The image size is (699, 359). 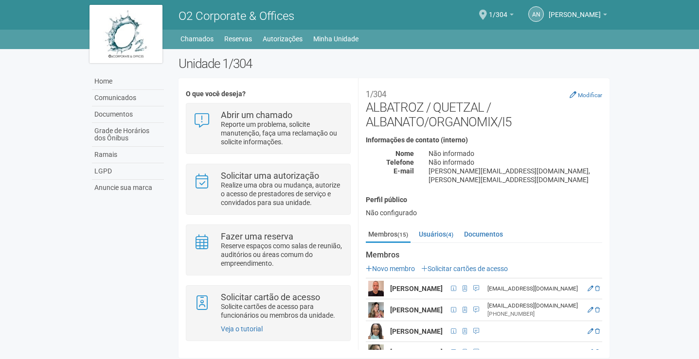 What do you see at coordinates (270, 297) in the screenshot?
I see `strong: Solicitar cartão de acesso` at bounding box center [270, 297].